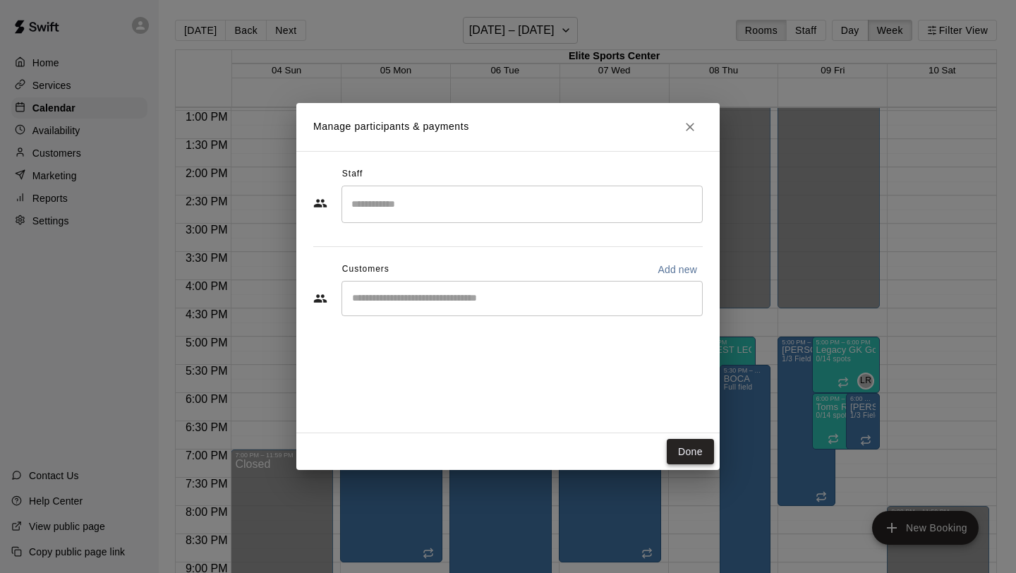 The image size is (1016, 573). I want to click on svg: Customers, so click(320, 299).